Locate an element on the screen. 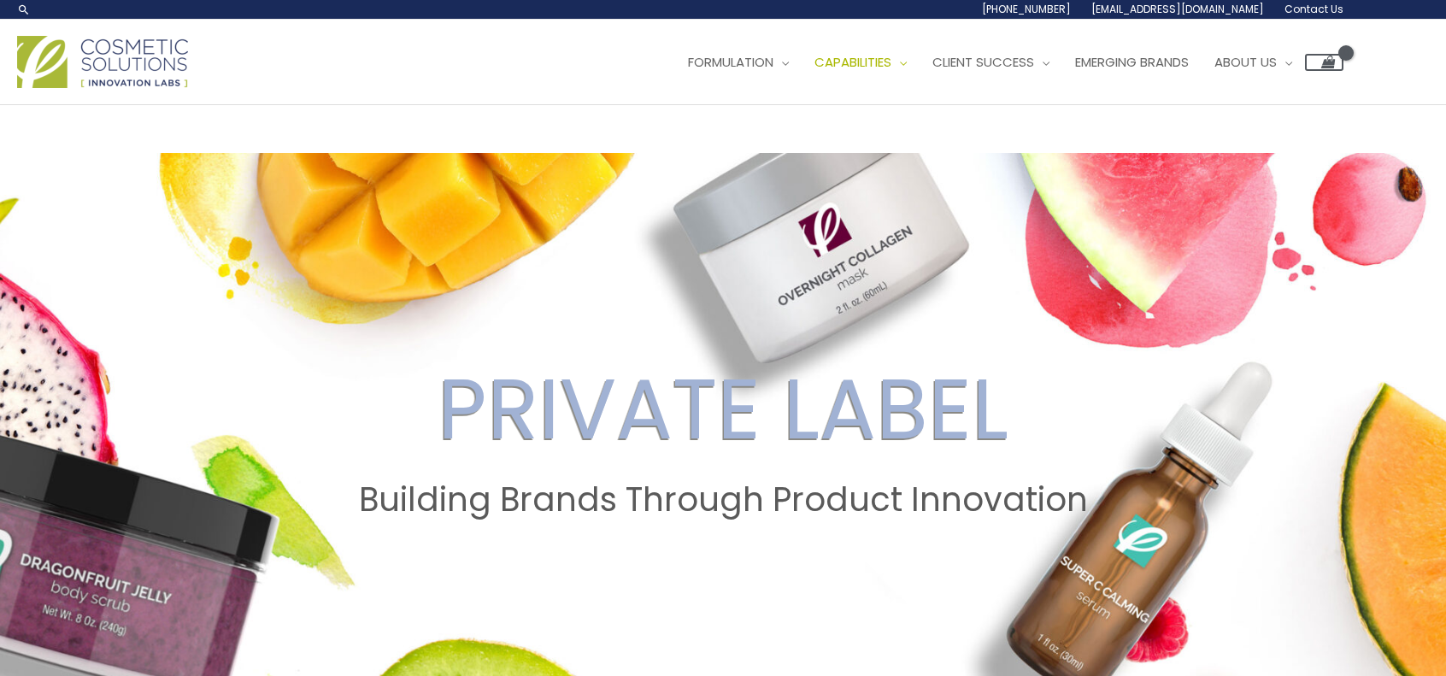 The height and width of the screenshot is (676, 1446). a: Search icon link is located at coordinates (24, 9).